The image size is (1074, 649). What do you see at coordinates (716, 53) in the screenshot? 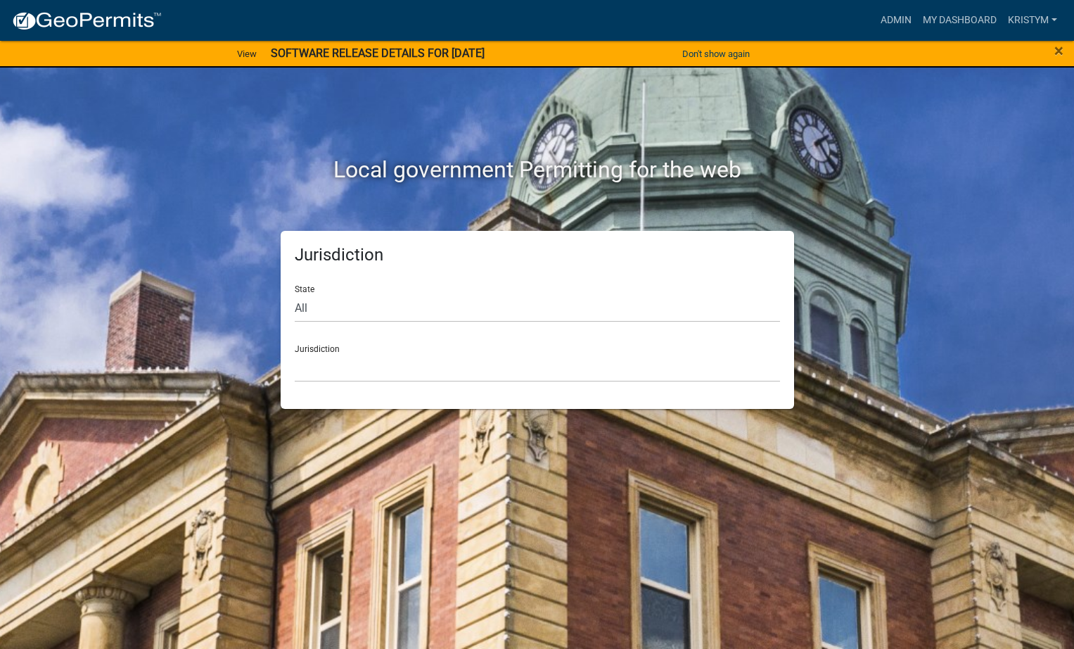
I see `button: Don't show again` at bounding box center [716, 53].